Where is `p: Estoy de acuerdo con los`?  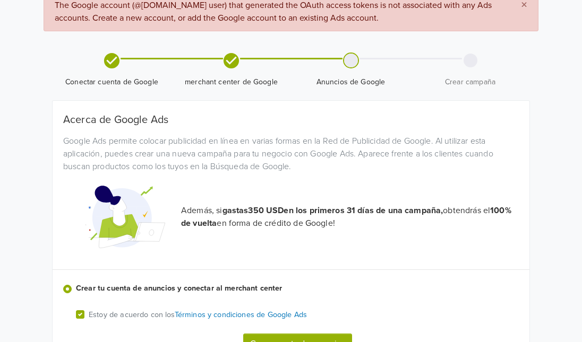 p: Estoy de acuerdo con los is located at coordinates (197, 315).